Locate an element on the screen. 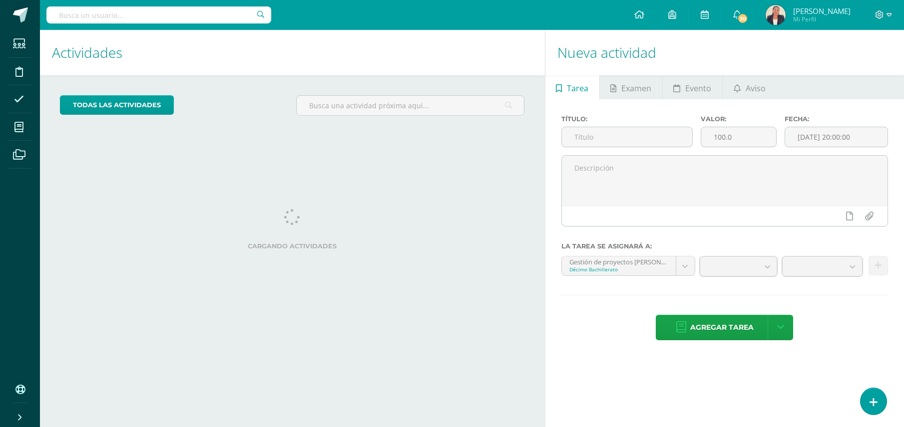 The height and width of the screenshot is (427, 904). span: Evento is located at coordinates (698, 88).